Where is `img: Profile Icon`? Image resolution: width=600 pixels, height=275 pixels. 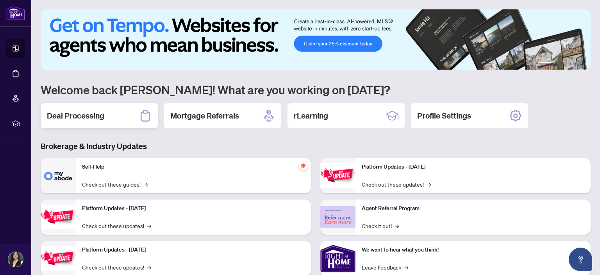 img: Profile Icon is located at coordinates (16, 259).